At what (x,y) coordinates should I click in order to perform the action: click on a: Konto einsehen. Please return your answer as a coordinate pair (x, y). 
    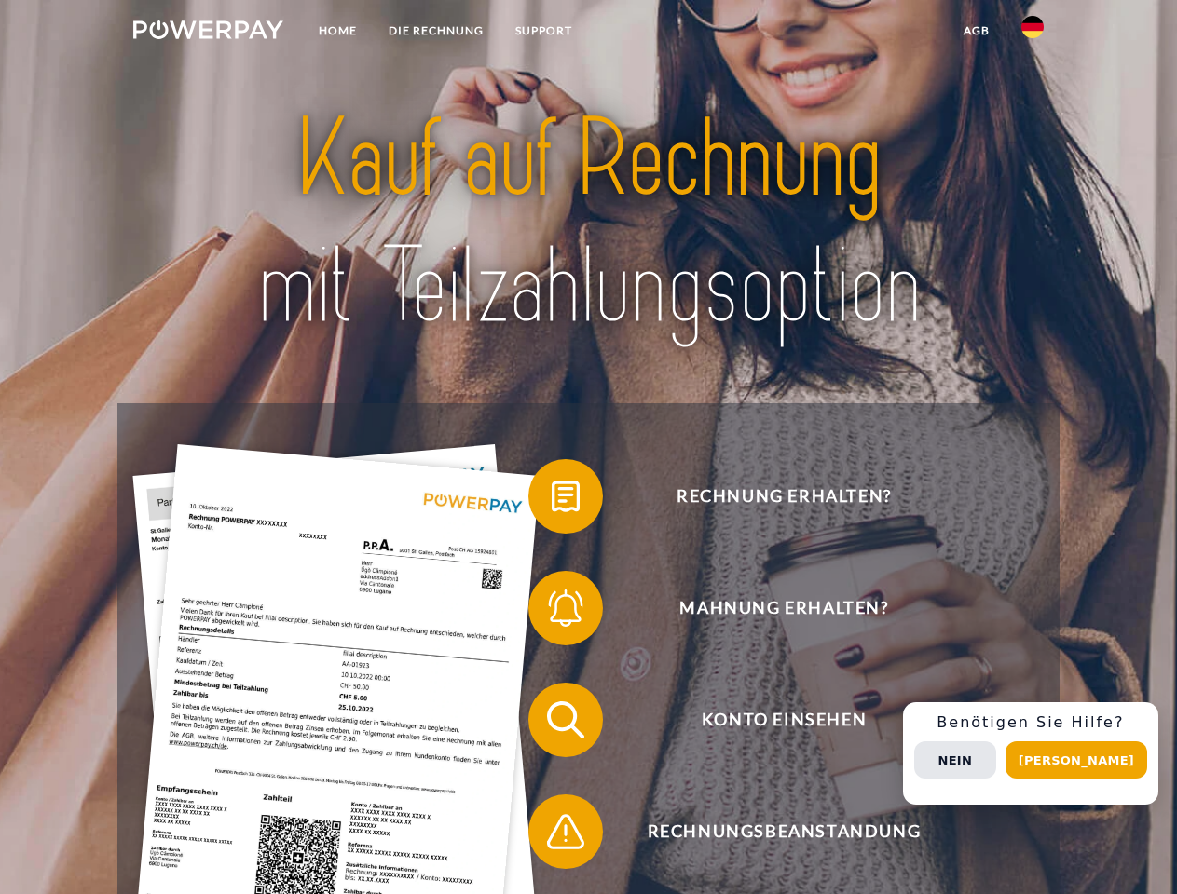
    Looking at the image, I should click on (770, 720).